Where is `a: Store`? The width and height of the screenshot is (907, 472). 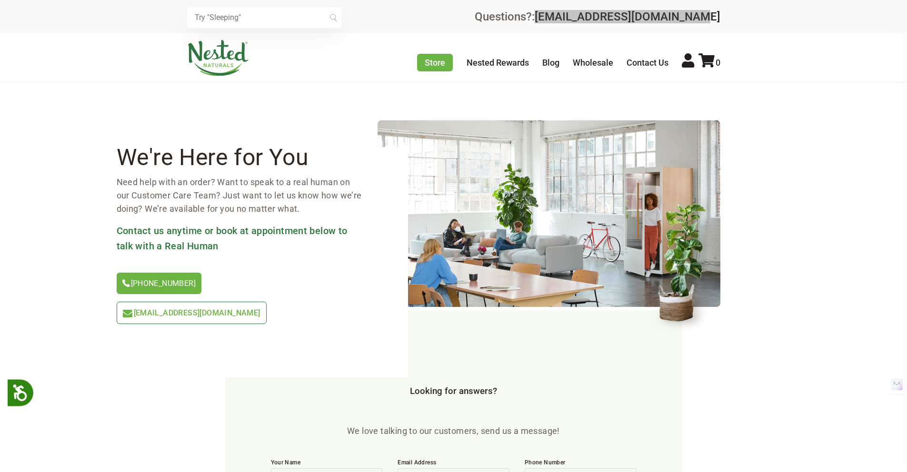
a: Store is located at coordinates (435, 62).